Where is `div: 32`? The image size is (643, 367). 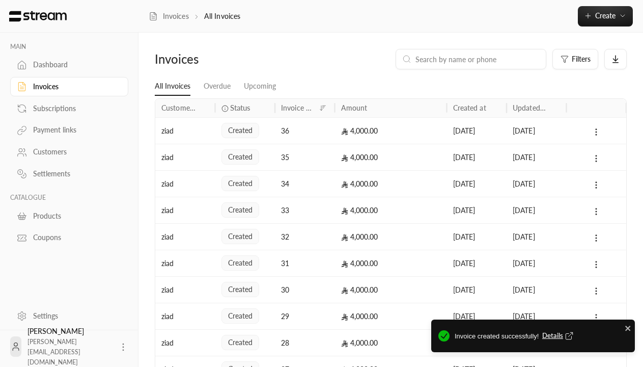
div: 32 is located at coordinates (305, 236).